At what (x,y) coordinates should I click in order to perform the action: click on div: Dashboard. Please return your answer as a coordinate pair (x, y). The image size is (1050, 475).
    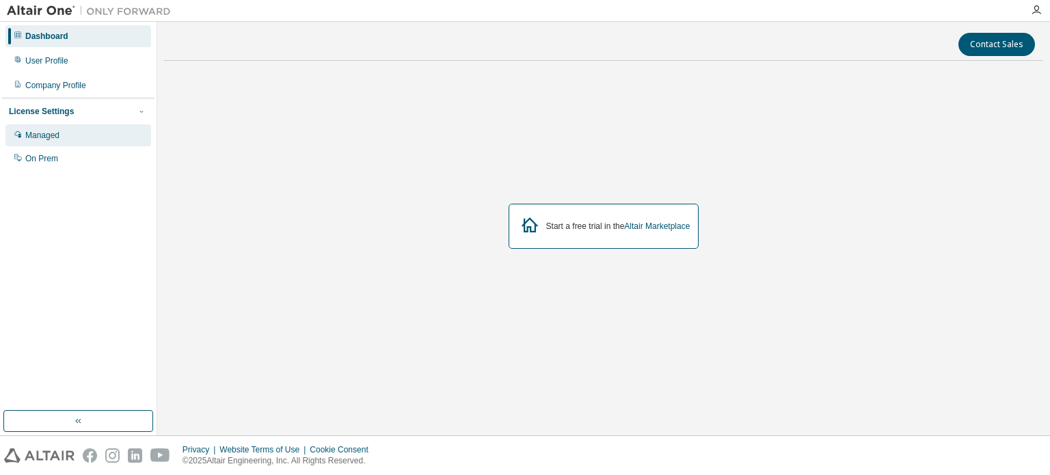
    Looking at the image, I should click on (46, 36).